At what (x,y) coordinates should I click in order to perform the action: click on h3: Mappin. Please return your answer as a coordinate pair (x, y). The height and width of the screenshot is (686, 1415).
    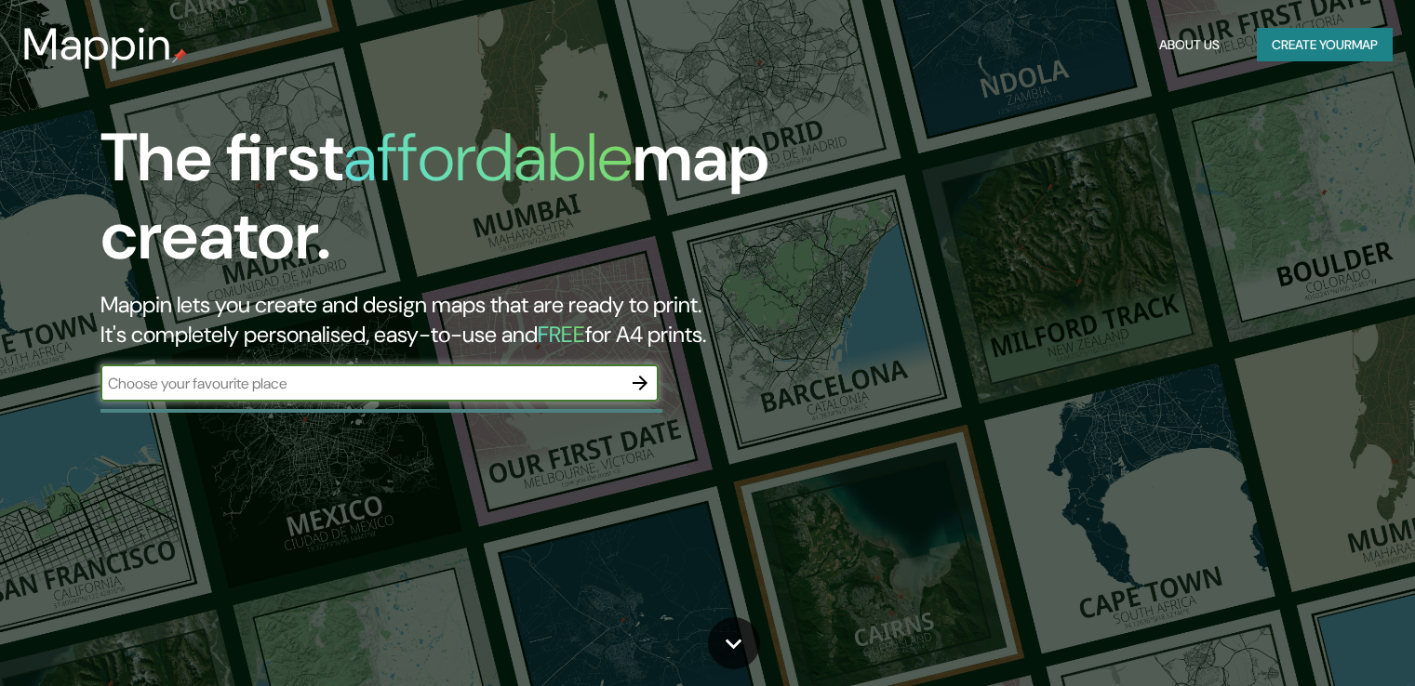
    Looking at the image, I should click on (97, 45).